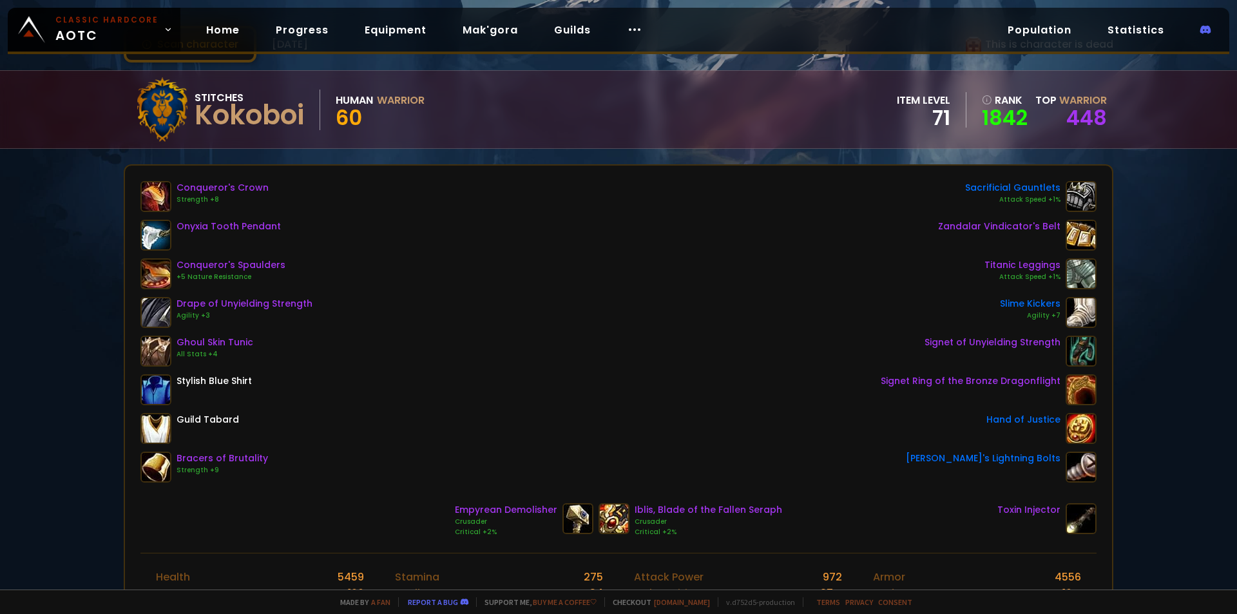 This screenshot has height=614, width=1237. What do you see at coordinates (564, 602) in the screenshot?
I see `a: Buy me a coffee` at bounding box center [564, 602].